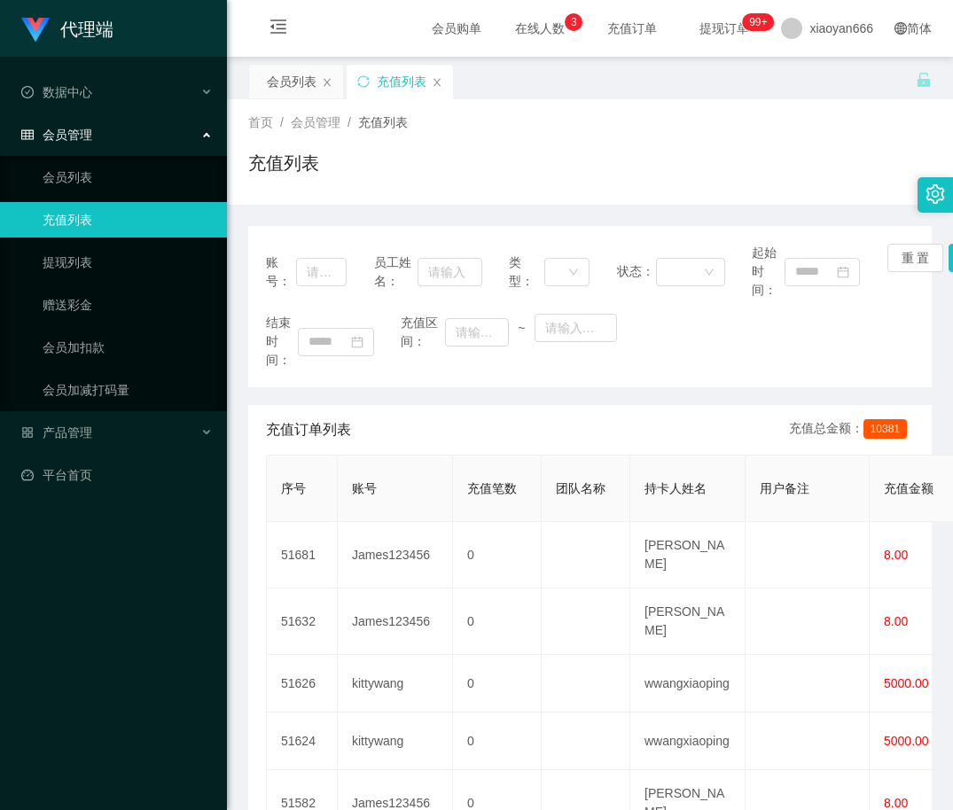  I want to click on span: 账号, so click(364, 488).